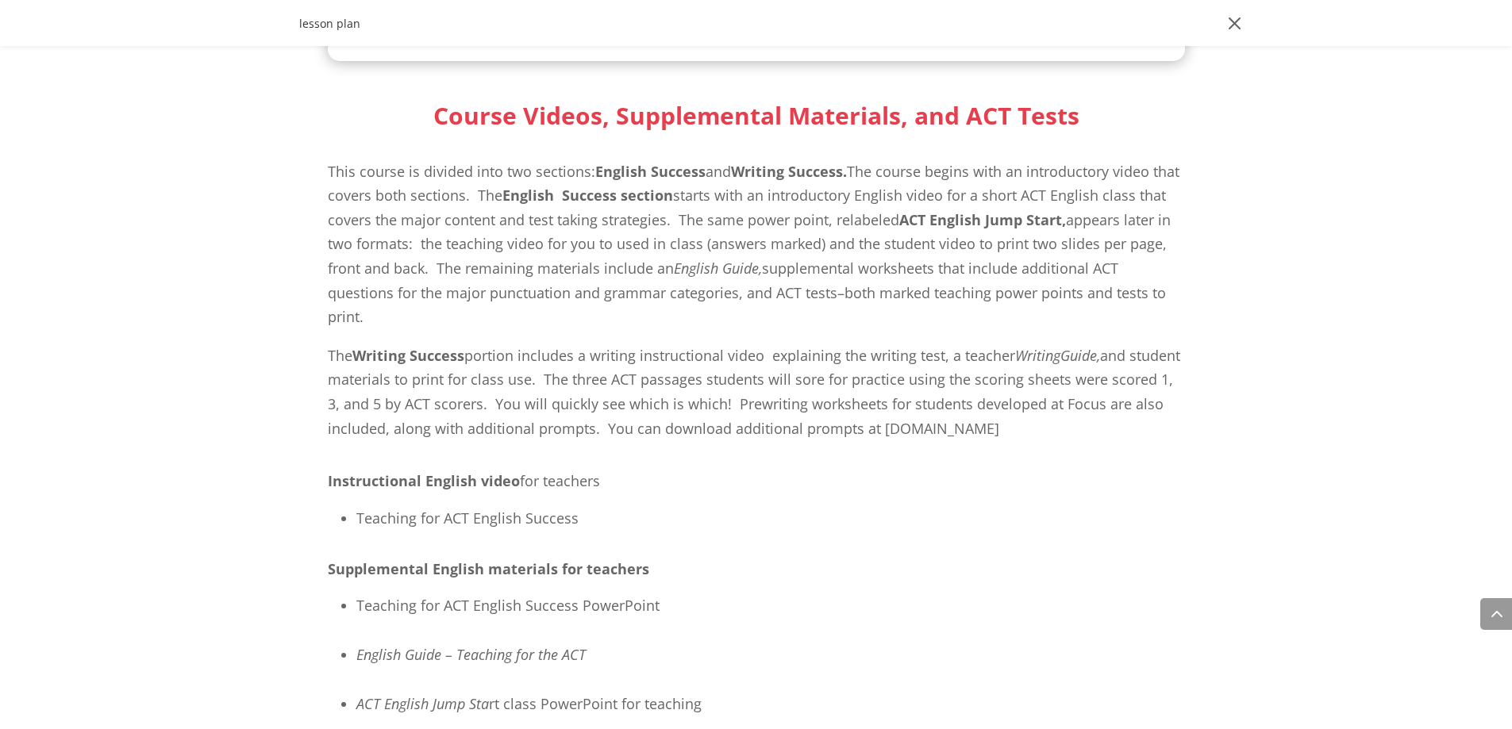 The height and width of the screenshot is (729, 1512). I want to click on b: Instructional English video, so click(424, 481).